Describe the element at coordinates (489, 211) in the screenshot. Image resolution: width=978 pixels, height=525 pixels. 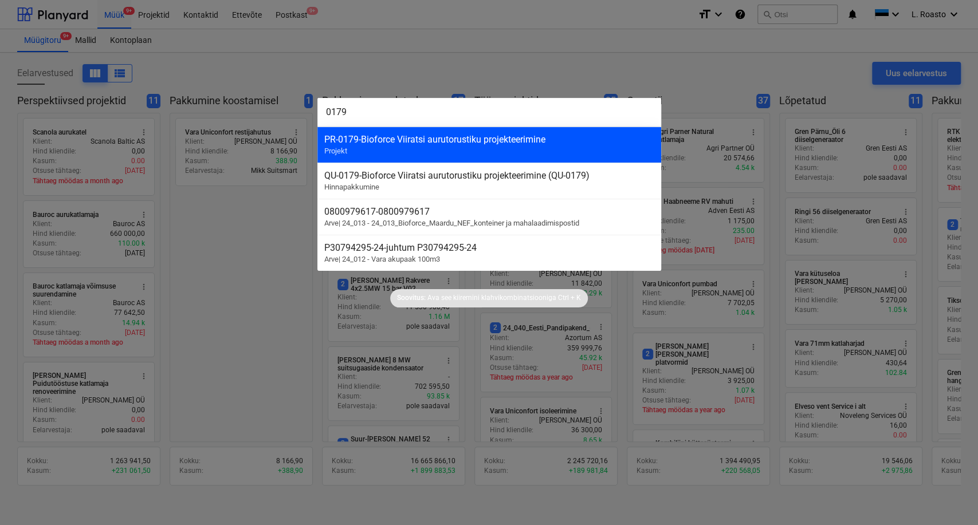
I see `div: 0800979617 - 0800979617` at that location.